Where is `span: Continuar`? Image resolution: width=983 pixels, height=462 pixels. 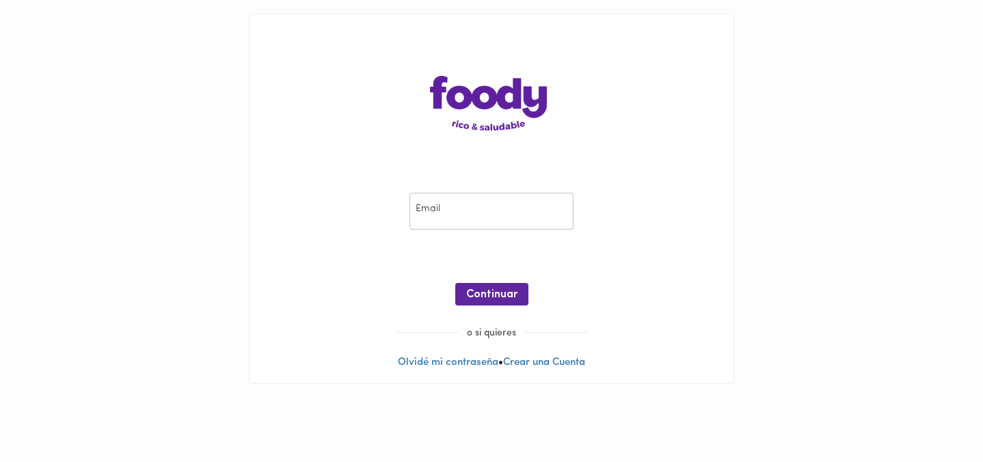 span: Continuar is located at coordinates (492, 295).